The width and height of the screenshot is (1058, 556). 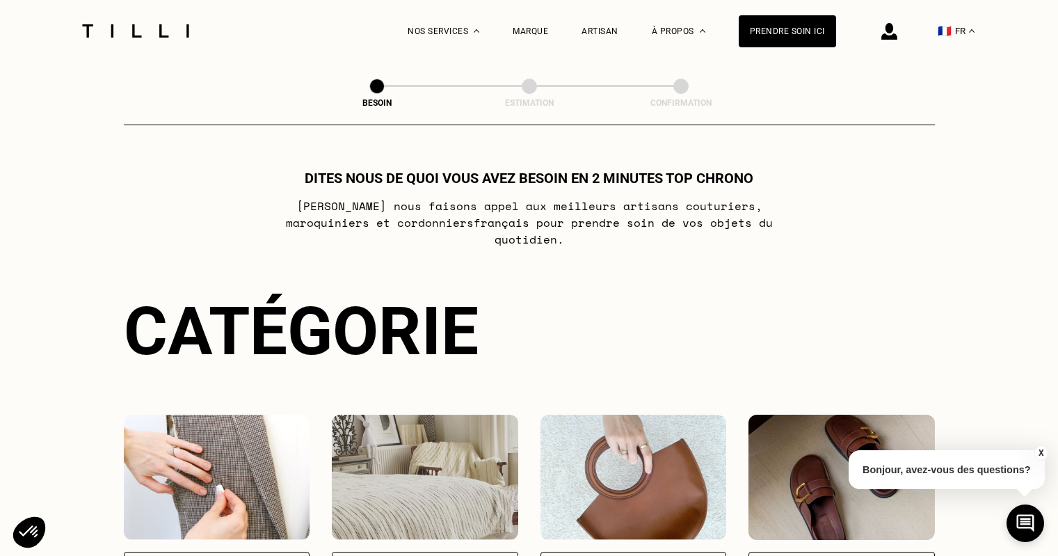 I want to click on img: Menu déroulant à propos, so click(x=702, y=31).